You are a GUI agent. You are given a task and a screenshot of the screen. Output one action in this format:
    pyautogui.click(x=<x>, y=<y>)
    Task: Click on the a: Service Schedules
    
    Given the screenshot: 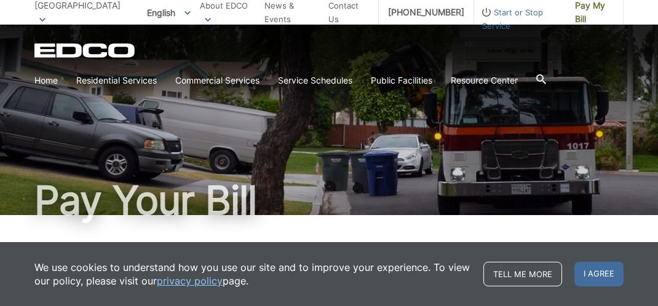 What is the action you would take?
    pyautogui.click(x=315, y=81)
    